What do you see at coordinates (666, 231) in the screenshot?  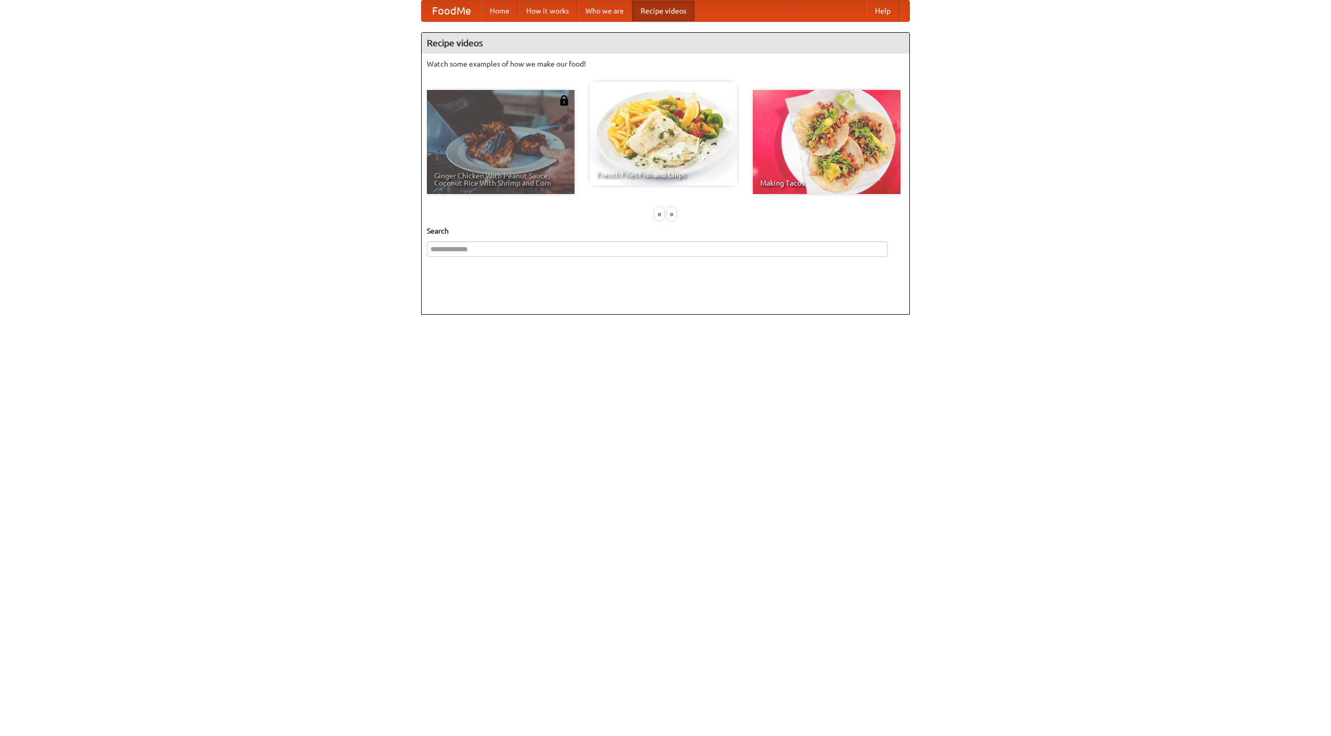 I see `h5: Search` at bounding box center [666, 231].